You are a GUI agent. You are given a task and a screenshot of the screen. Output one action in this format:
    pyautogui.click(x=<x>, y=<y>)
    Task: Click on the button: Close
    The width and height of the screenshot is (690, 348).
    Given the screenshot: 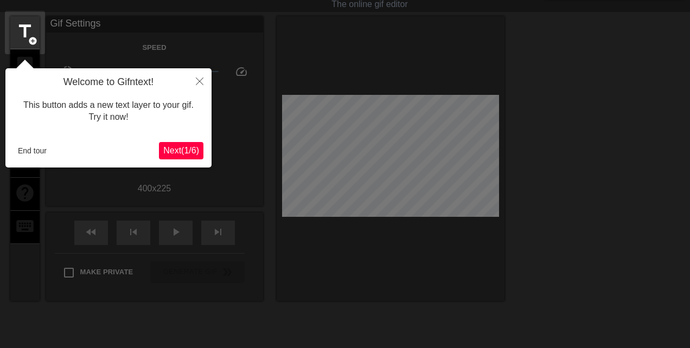 What is the action you would take?
    pyautogui.click(x=200, y=81)
    